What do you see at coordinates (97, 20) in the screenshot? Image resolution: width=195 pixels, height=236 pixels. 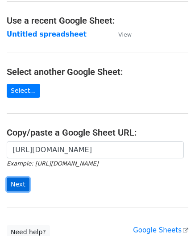 I see `h4: Use a recent Google Sheet:` at bounding box center [97, 20].